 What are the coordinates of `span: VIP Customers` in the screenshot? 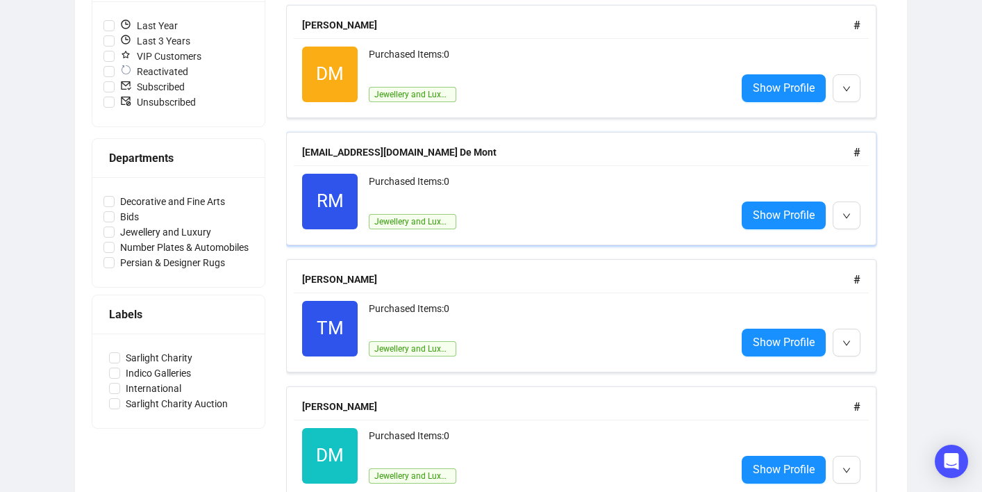 It's located at (160, 56).